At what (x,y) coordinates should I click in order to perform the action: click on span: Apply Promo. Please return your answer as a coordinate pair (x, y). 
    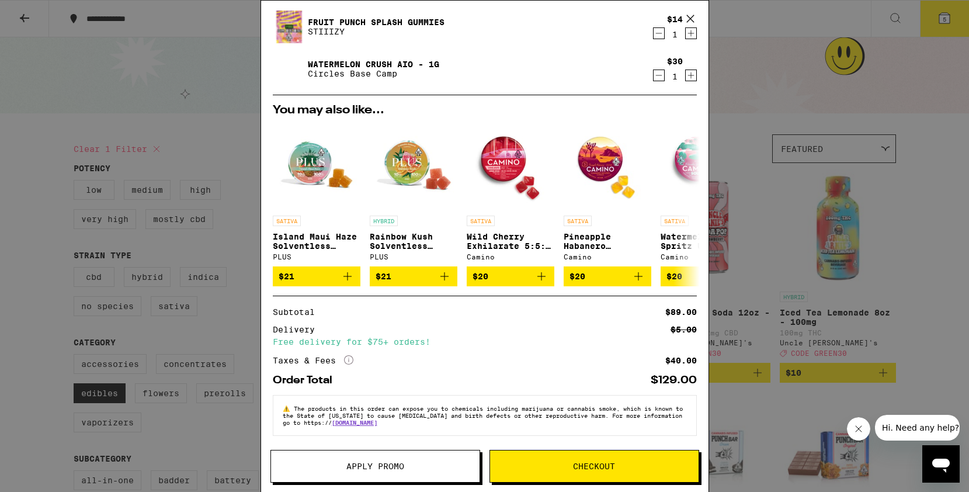
    Looking at the image, I should click on (375, 466).